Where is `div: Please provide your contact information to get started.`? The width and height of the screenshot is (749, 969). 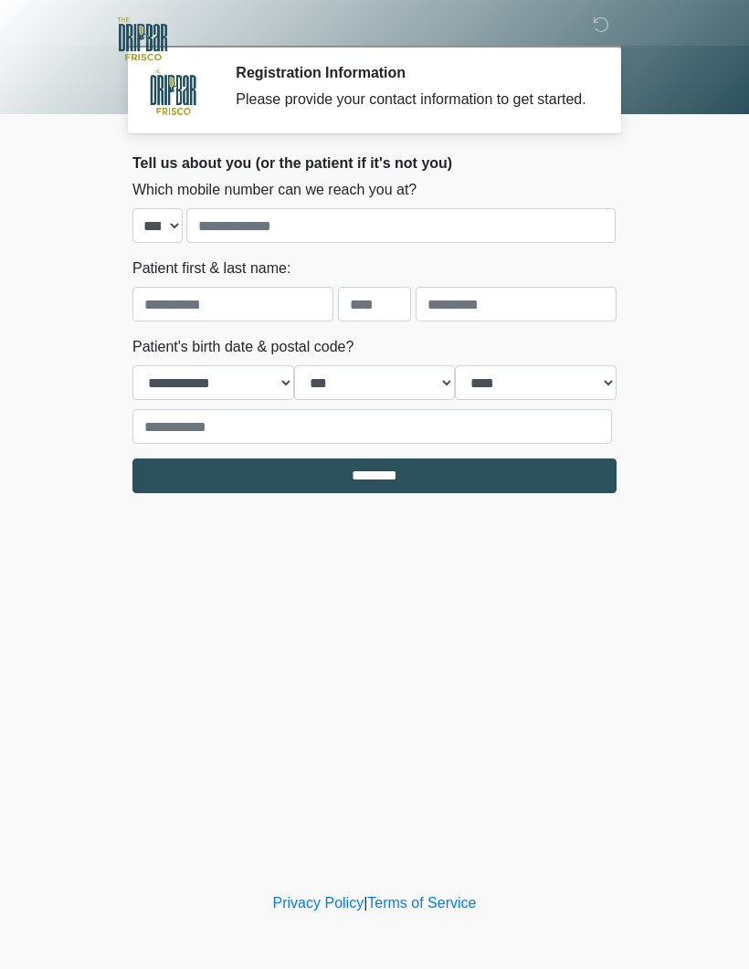 div: Please provide your contact information to get started. is located at coordinates (412, 100).